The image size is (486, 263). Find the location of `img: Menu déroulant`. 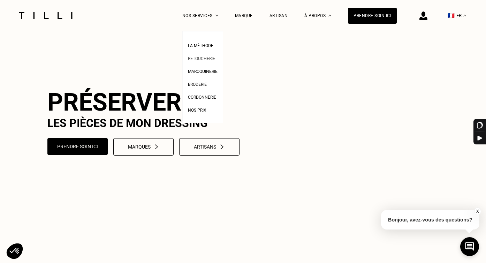

img: Menu déroulant is located at coordinates (217, 15).